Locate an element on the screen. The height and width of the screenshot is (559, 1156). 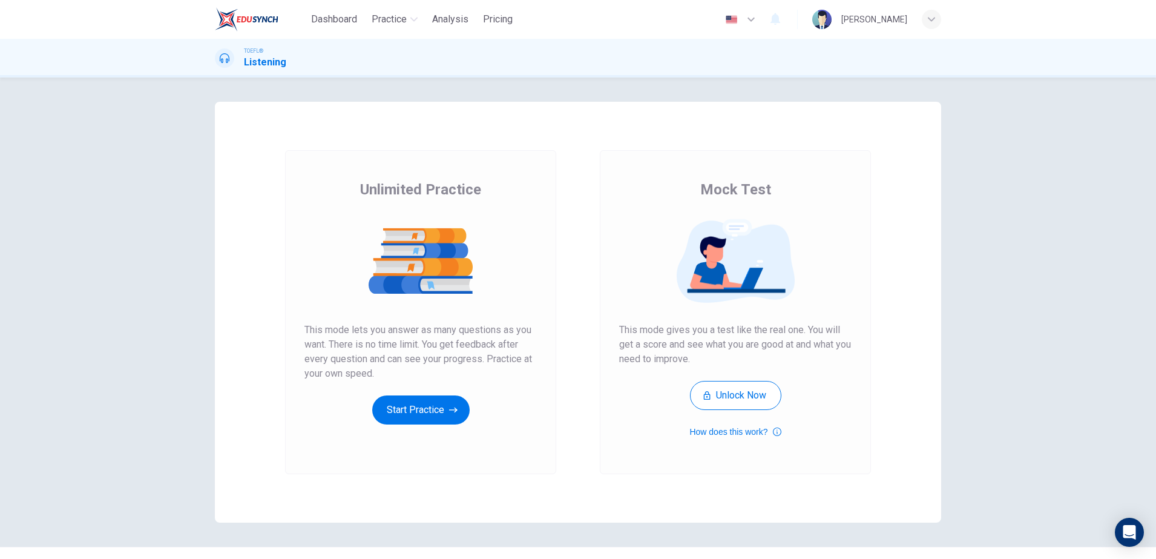
a: Analysis is located at coordinates (450, 19).